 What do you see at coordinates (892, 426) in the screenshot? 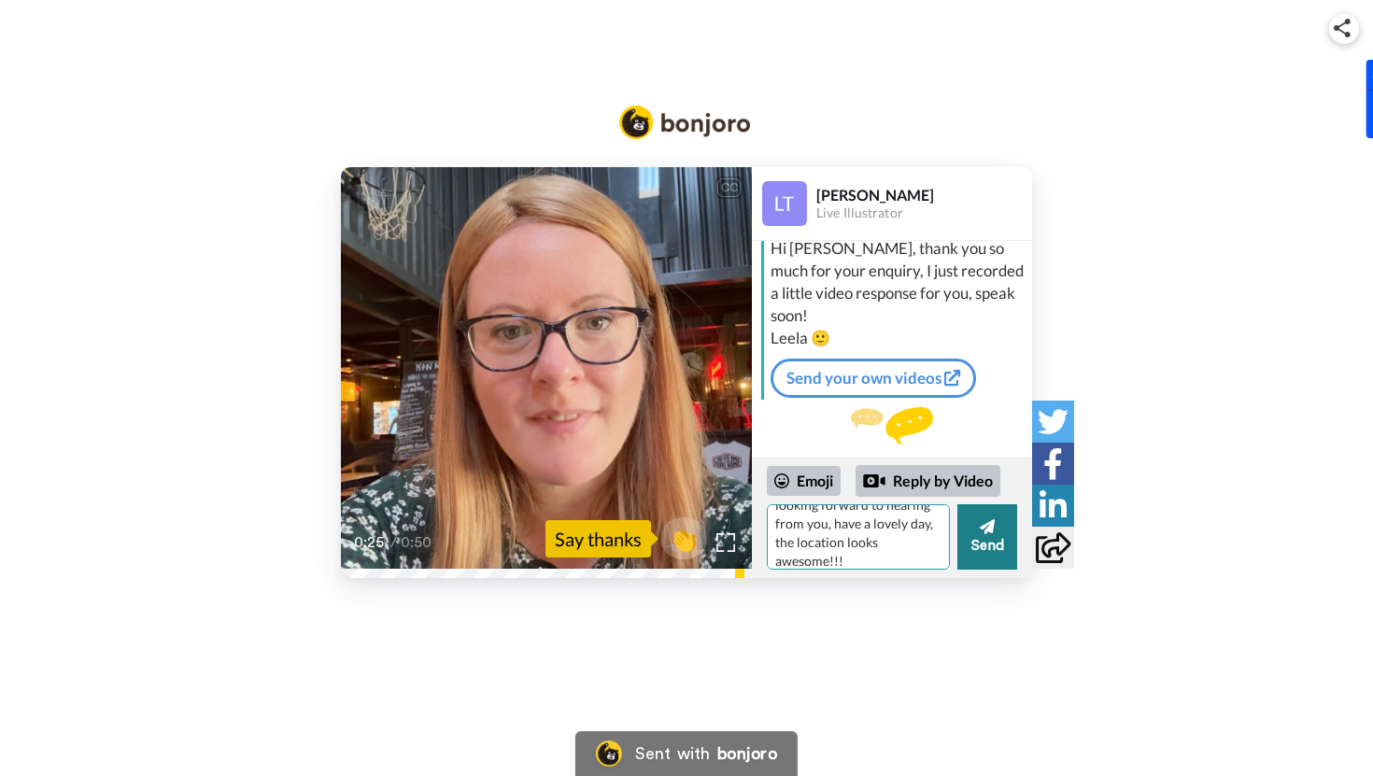
I see `img: message.svg` at bounding box center [892, 426].